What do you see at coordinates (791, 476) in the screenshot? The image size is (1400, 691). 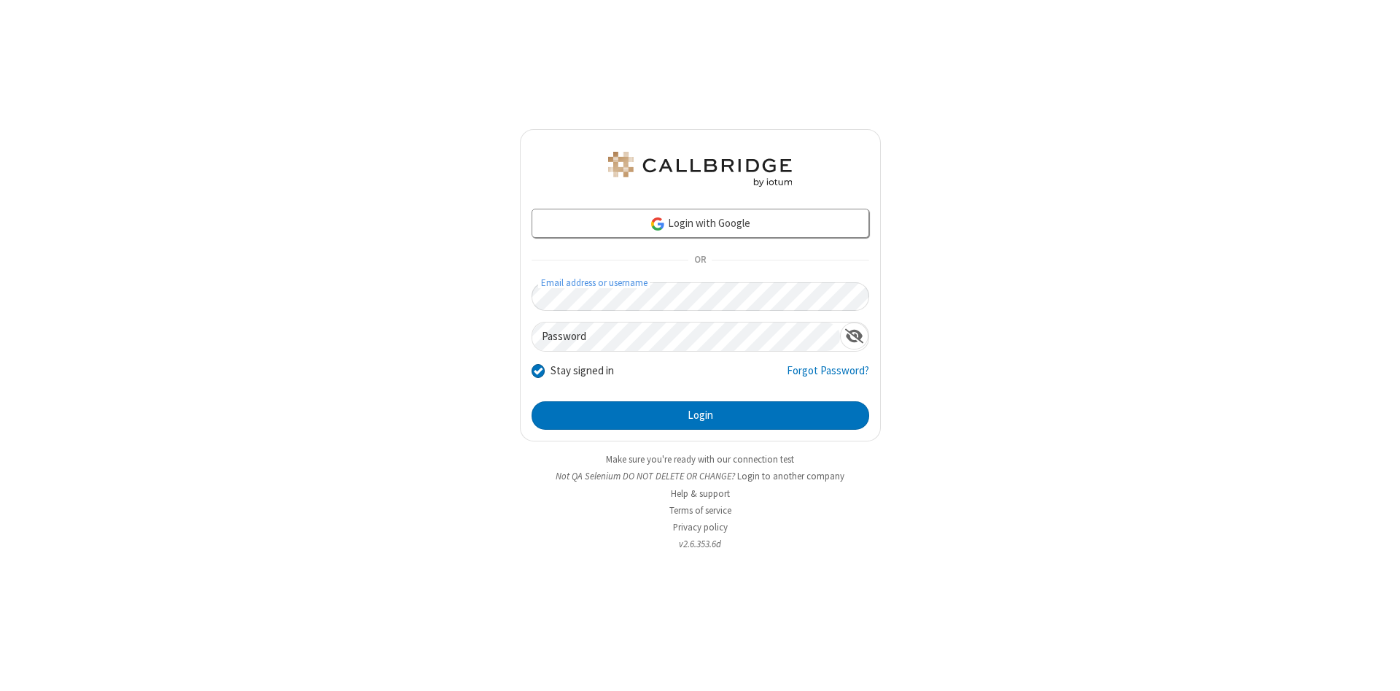 I see `button: Login to another company` at bounding box center [791, 476].